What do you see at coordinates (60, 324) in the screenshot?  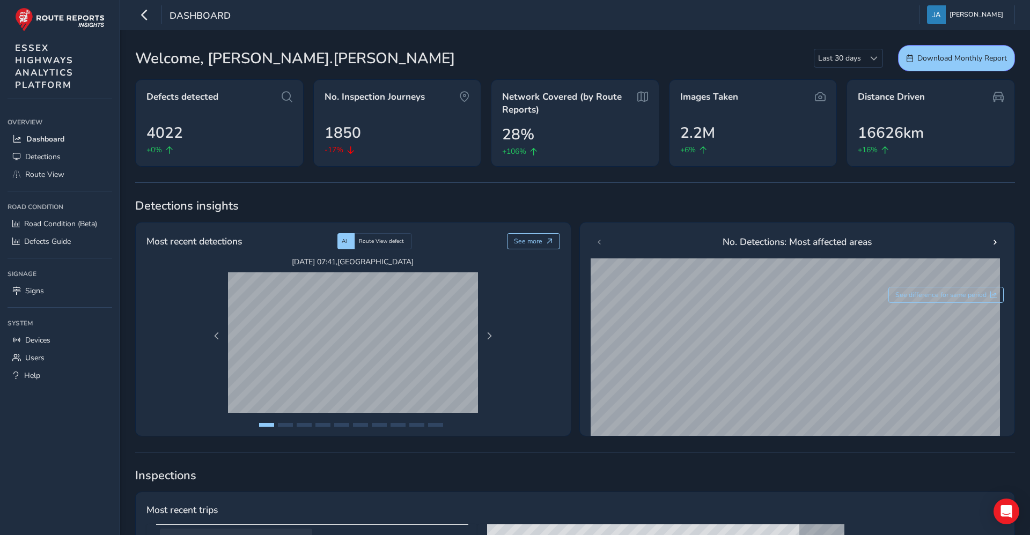 I see `div: System` at bounding box center [60, 324].